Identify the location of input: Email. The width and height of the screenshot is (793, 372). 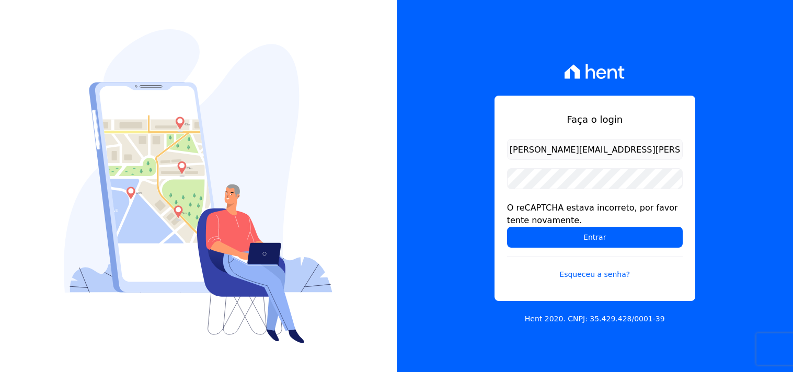
(595, 149).